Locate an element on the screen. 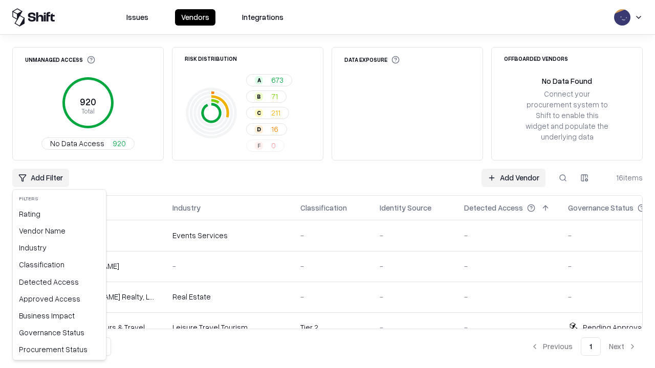 The height and width of the screenshot is (368, 655). div: Filters is located at coordinates (59, 198).